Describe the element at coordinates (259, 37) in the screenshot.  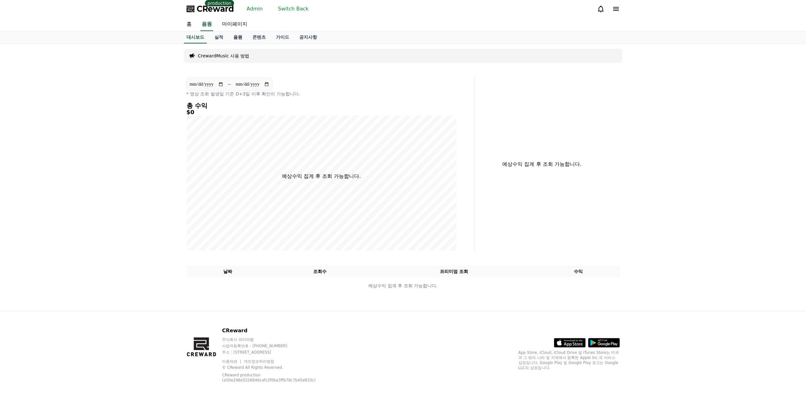
I see `a: 콘텐츠` at that location.